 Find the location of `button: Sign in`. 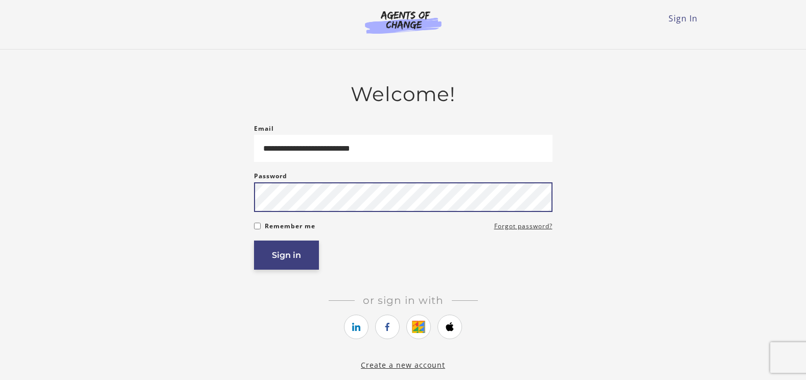

button: Sign in is located at coordinates (286, 255).